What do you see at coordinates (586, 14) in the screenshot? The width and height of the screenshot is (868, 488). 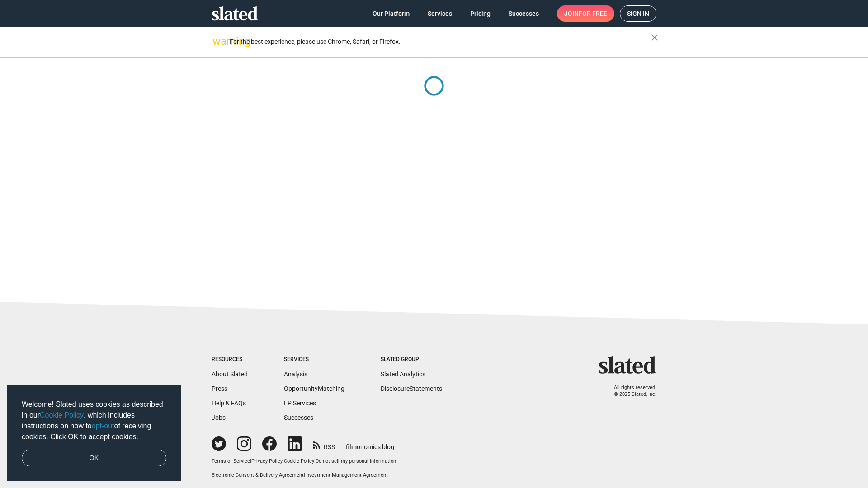 I see `span: Join` at bounding box center [586, 14].